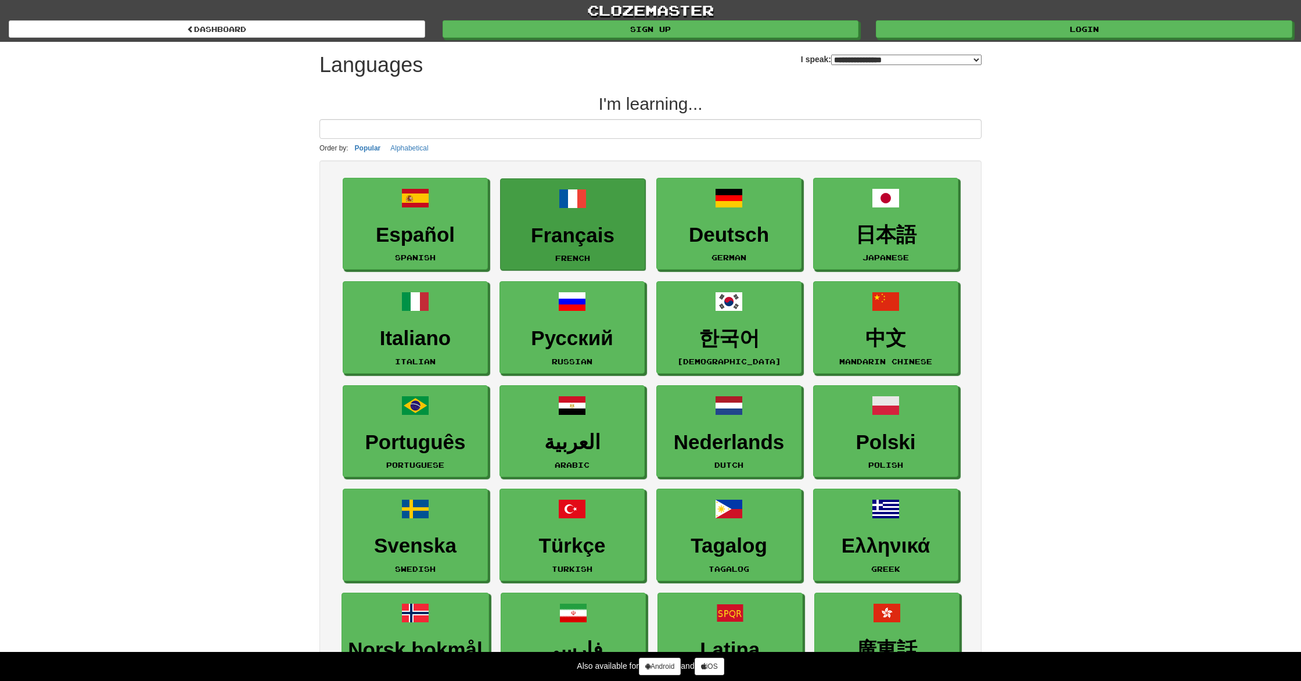 This screenshot has height=681, width=1301. Describe the element at coordinates (729, 257) in the screenshot. I see `small: German` at that location.